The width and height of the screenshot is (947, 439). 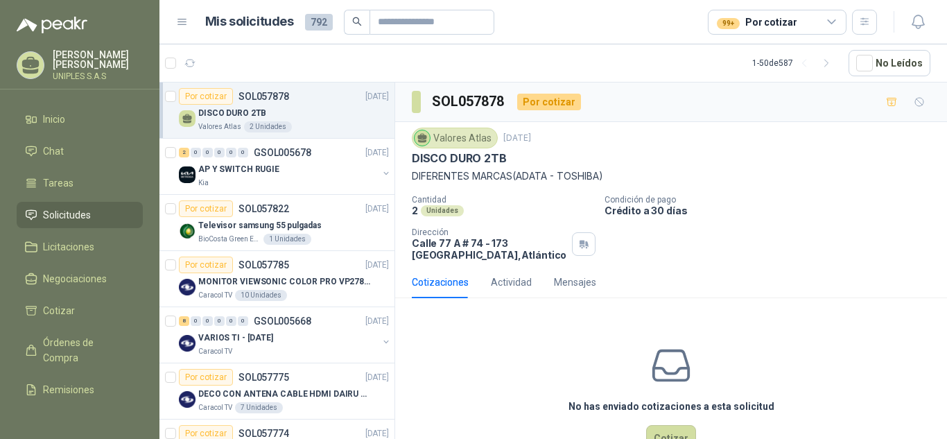 I want to click on div: Unidades, so click(x=442, y=211).